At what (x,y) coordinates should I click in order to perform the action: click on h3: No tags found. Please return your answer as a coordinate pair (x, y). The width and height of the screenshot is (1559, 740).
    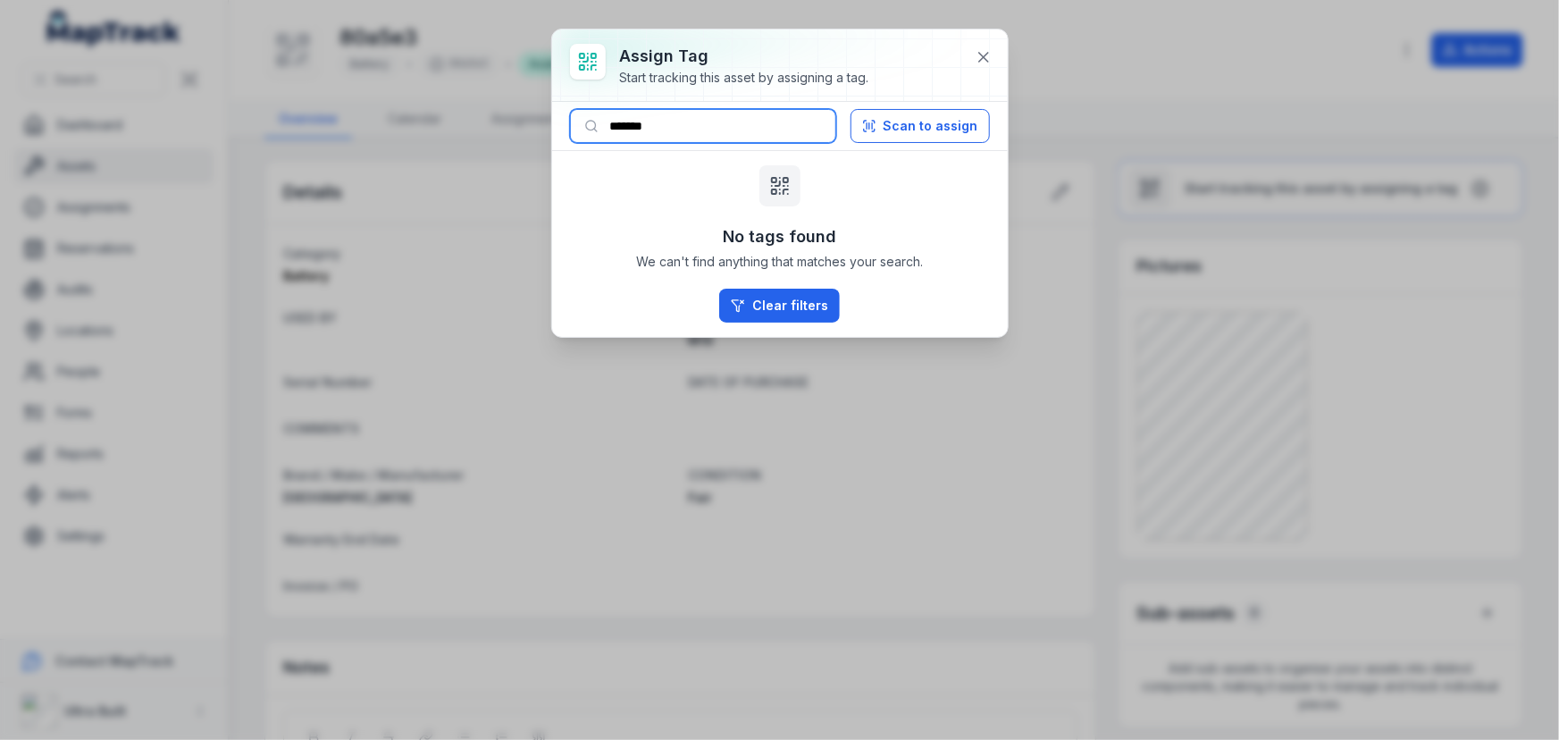
    Looking at the image, I should click on (779, 237).